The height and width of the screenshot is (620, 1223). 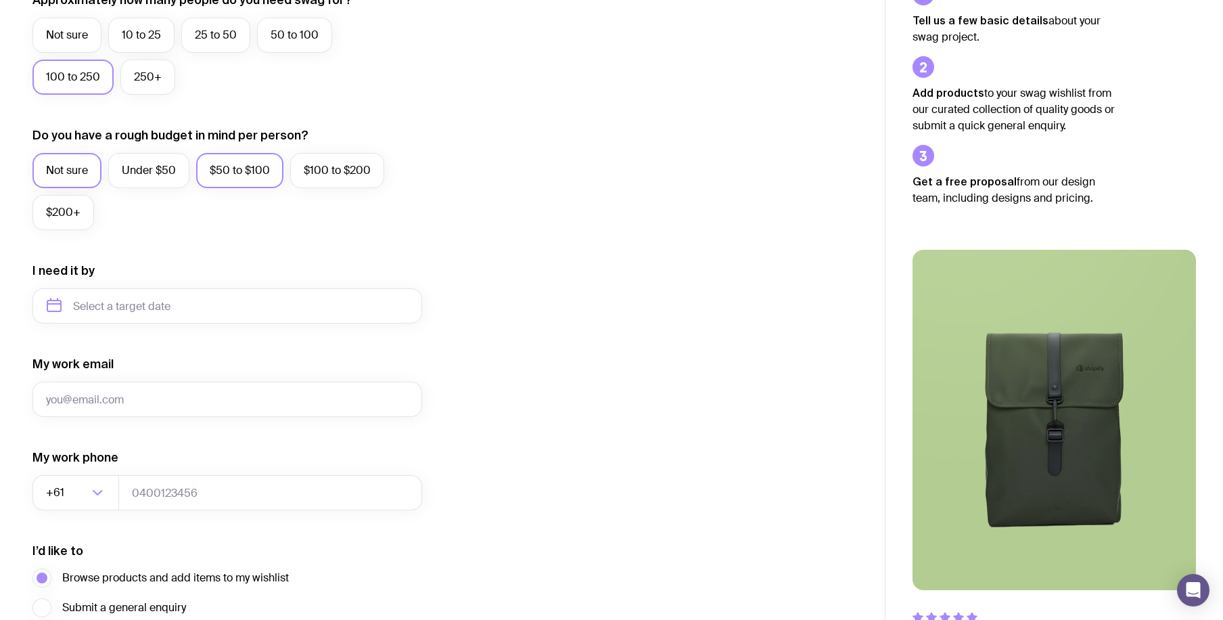 I want to click on strong: Tell us a few basic details, so click(x=980, y=20).